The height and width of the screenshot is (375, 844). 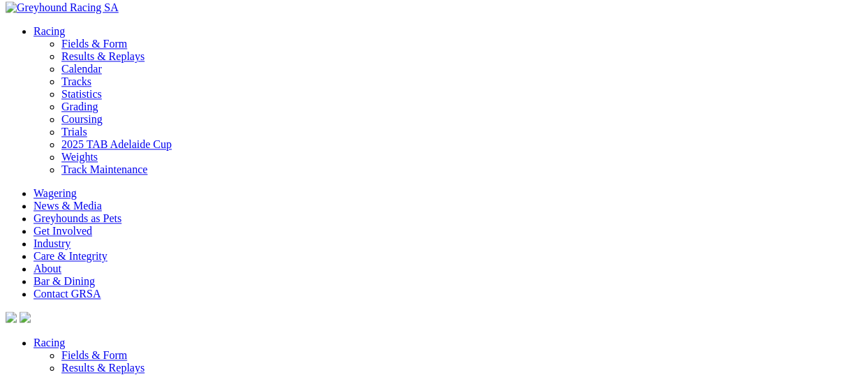 What do you see at coordinates (74, 131) in the screenshot?
I see `a: Trials` at bounding box center [74, 131].